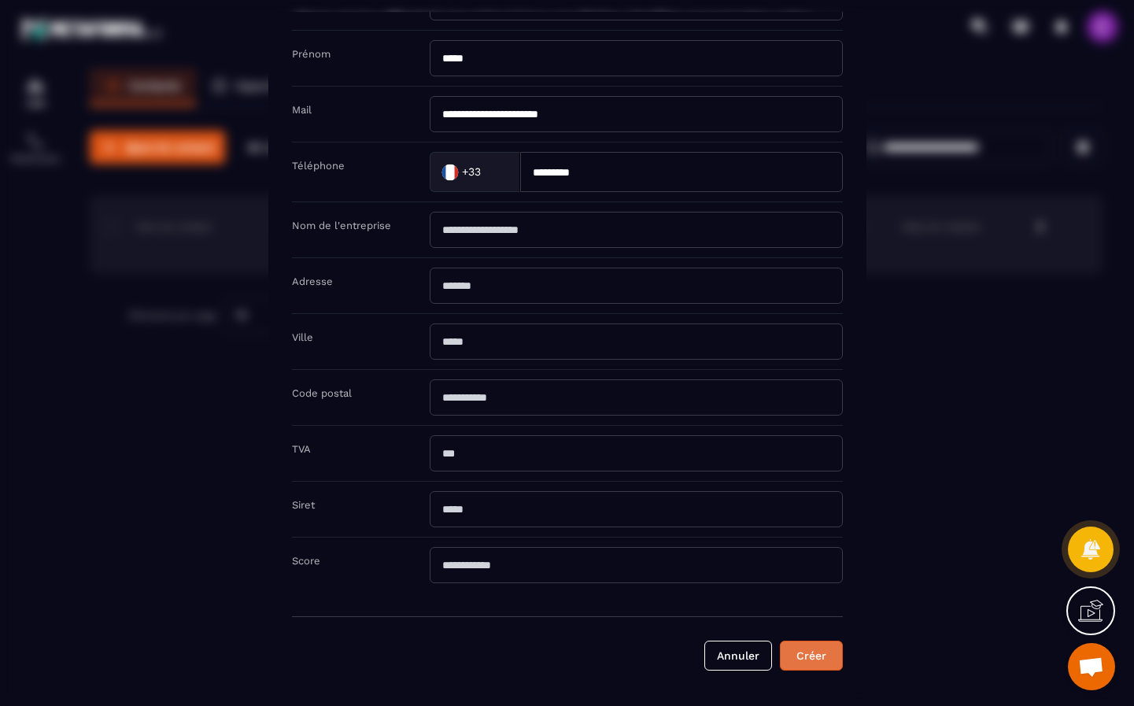  What do you see at coordinates (342, 225) in the screenshot?
I see `label: Nom de l'entreprise` at bounding box center [342, 225].